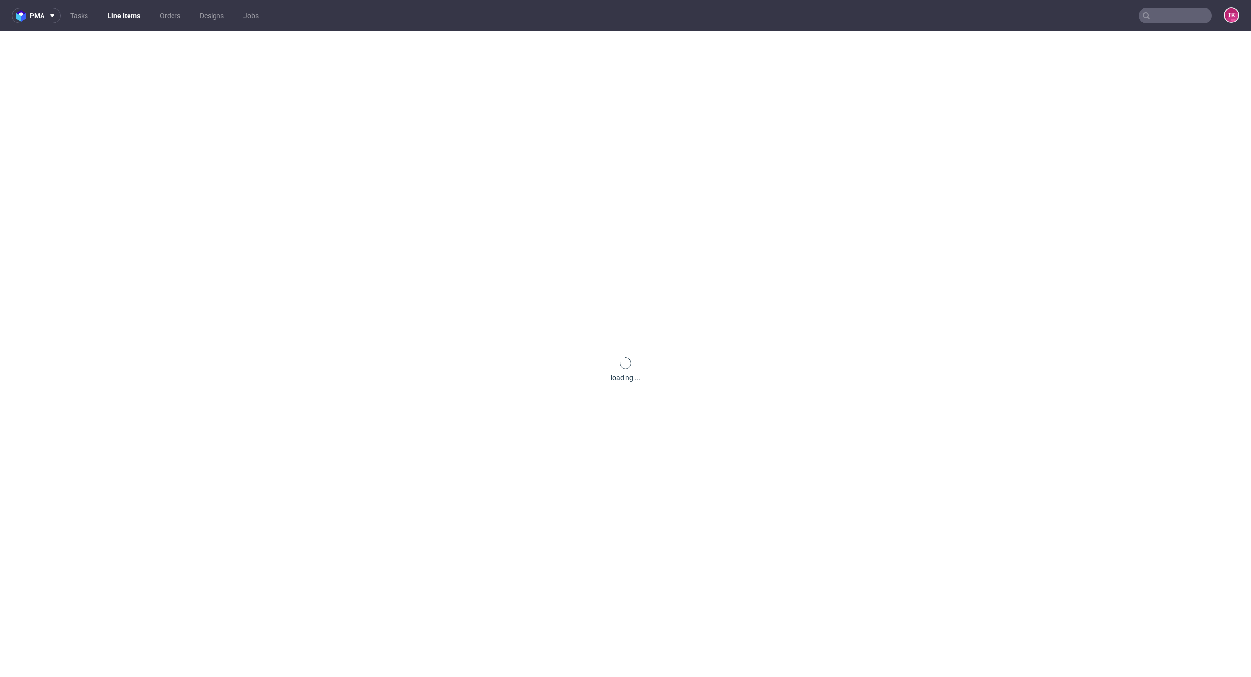  Describe the element at coordinates (251, 16) in the screenshot. I see `a: Jobs` at that location.